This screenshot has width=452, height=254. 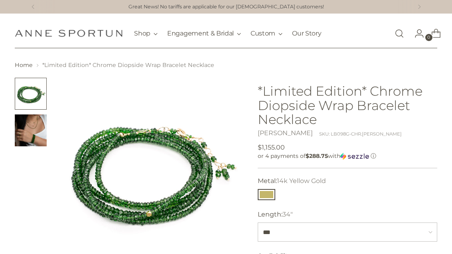 I want to click on nav: breadcrumbs, so click(x=226, y=65).